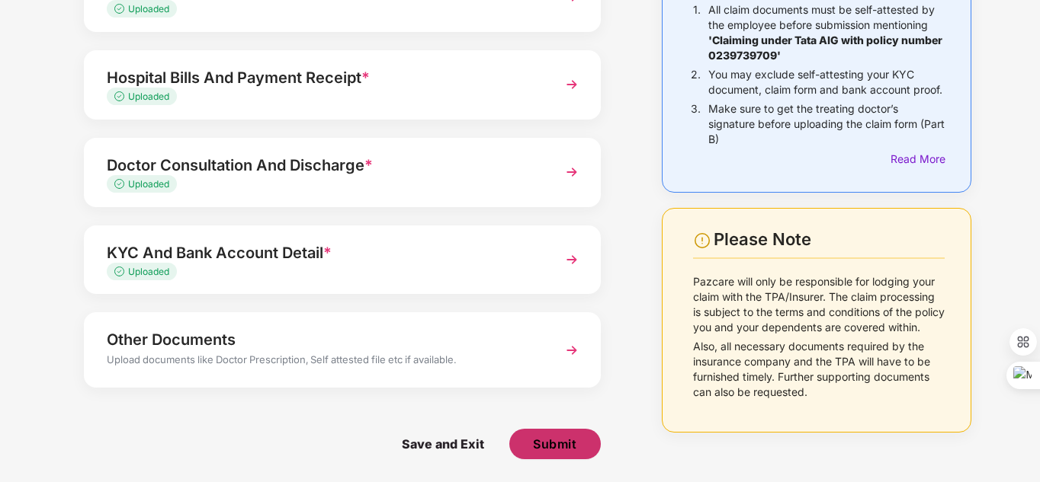 The height and width of the screenshot is (482, 1040). Describe the element at coordinates (697, 33) in the screenshot. I see `p: 1.` at that location.